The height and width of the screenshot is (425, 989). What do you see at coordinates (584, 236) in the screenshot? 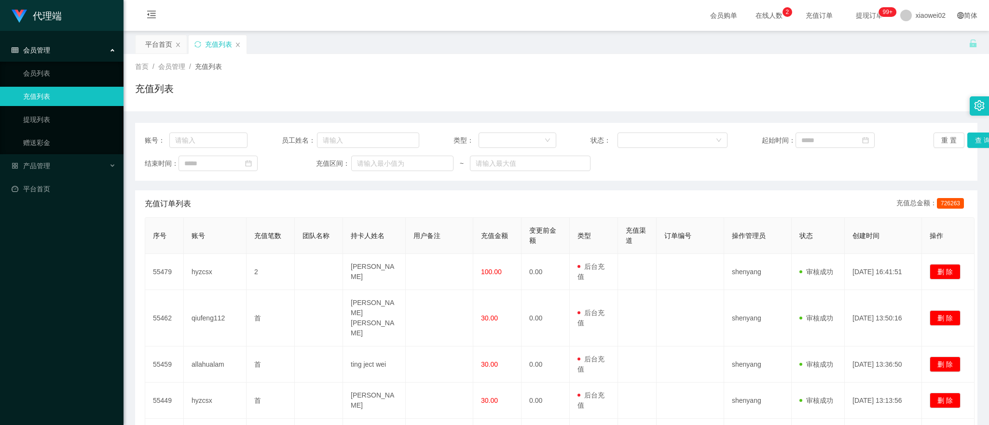
I see `span: 类型` at bounding box center [584, 236].